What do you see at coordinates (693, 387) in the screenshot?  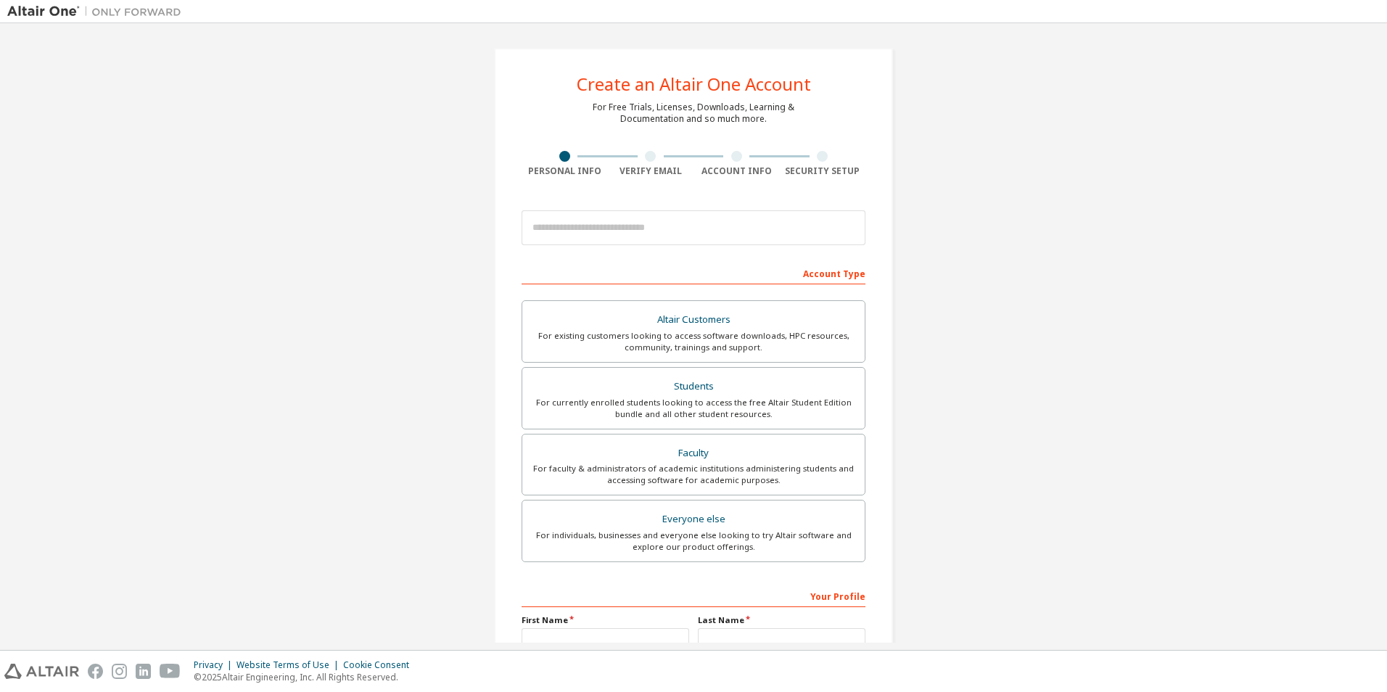 I see `div: Students` at bounding box center [693, 387].